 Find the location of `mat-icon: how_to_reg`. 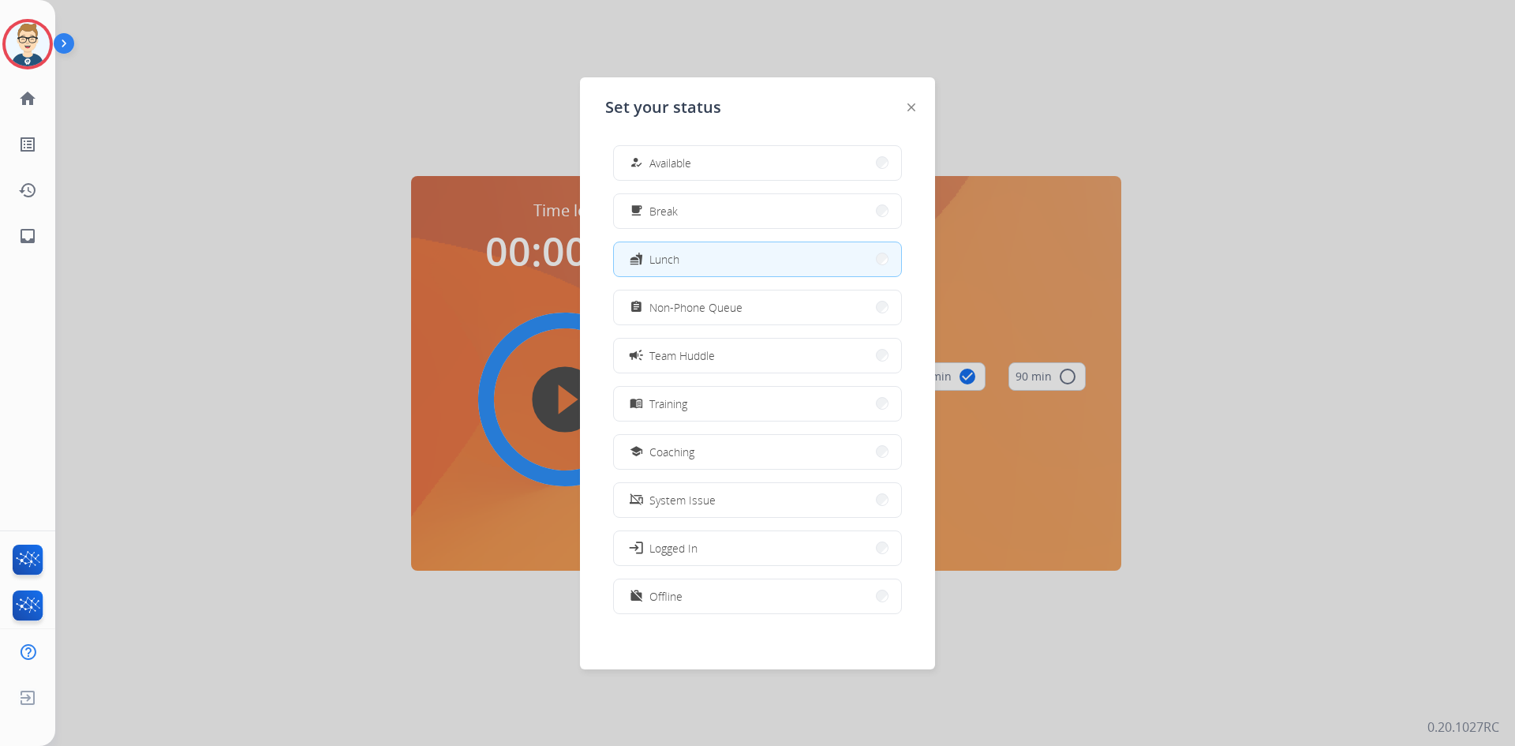

mat-icon: how_to_reg is located at coordinates (636, 163).